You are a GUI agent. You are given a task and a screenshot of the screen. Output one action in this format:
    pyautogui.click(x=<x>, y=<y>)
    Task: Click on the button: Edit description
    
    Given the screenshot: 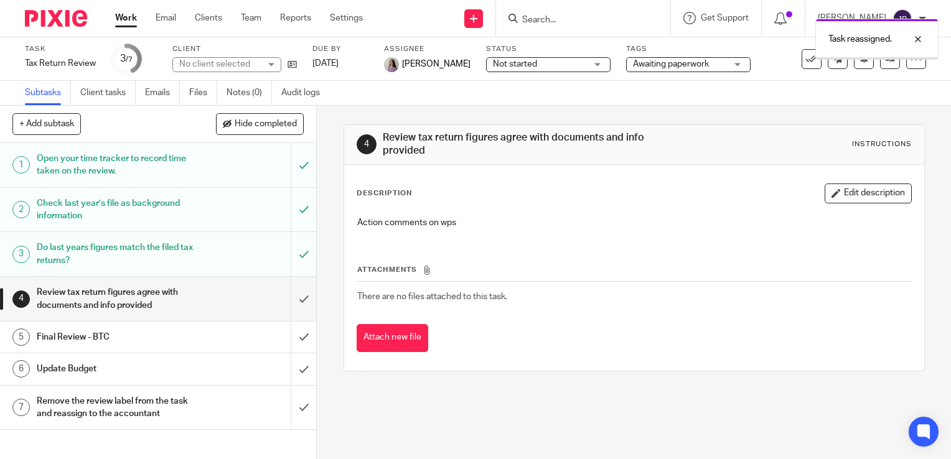 What is the action you would take?
    pyautogui.click(x=869, y=194)
    